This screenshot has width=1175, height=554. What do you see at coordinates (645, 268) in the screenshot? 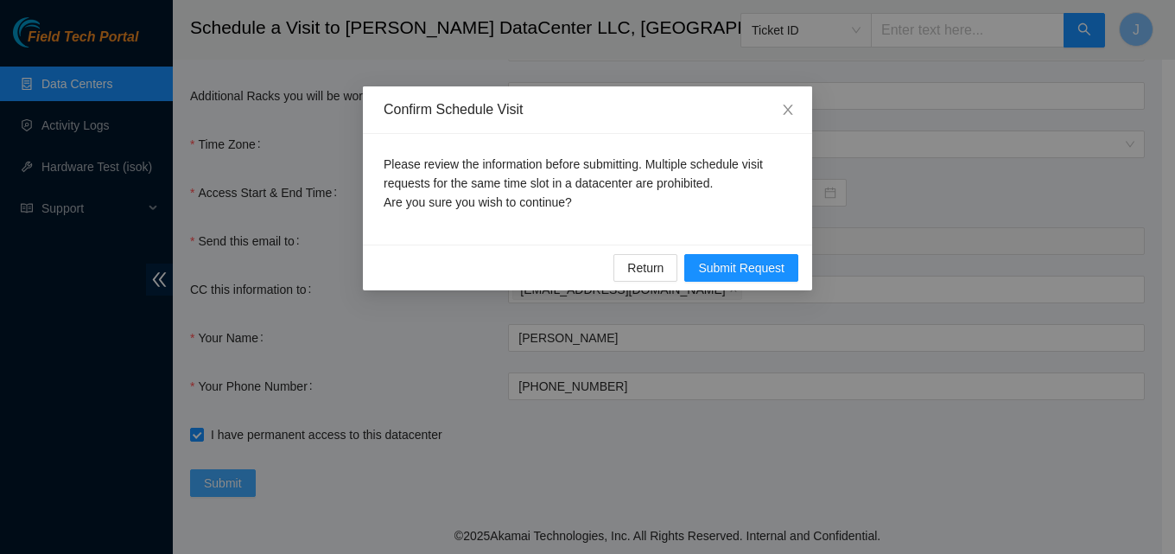
I see `button: Return` at bounding box center [645, 268].